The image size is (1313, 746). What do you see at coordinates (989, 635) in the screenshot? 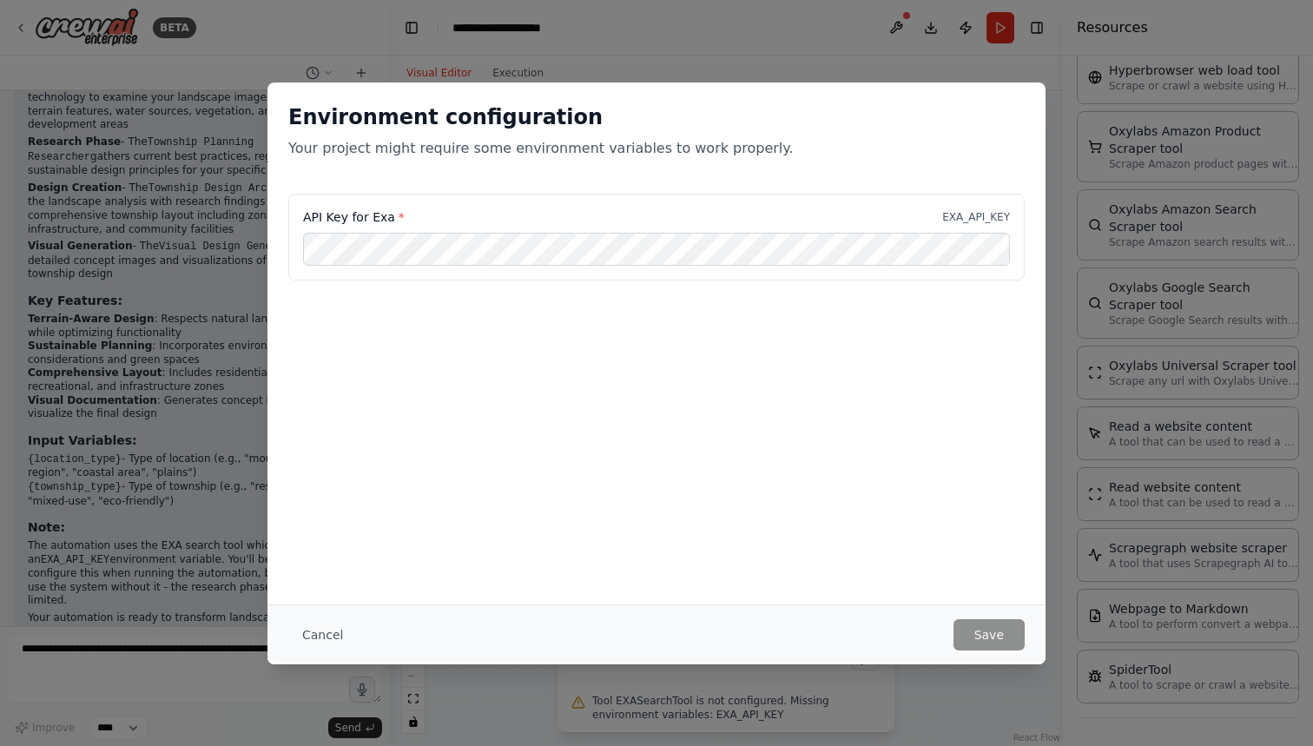
I see `button: Save` at bounding box center [989, 635].